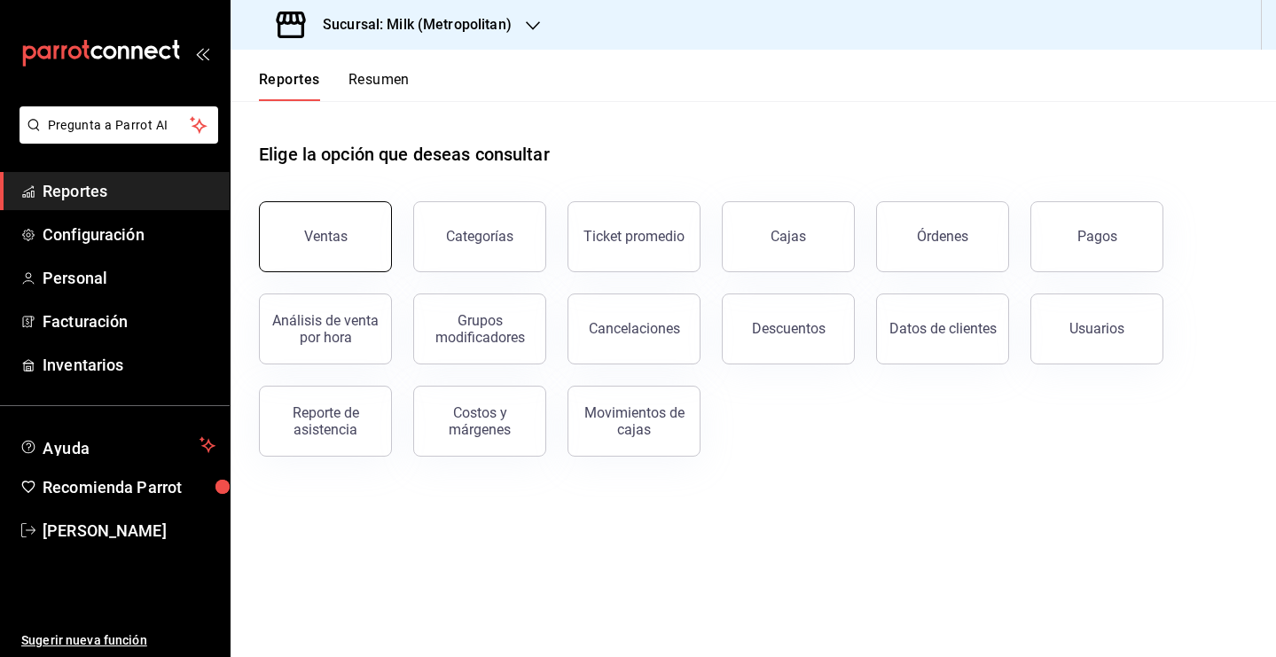  What do you see at coordinates (325, 237) in the screenshot?
I see `button: Ventas` at bounding box center [325, 237].